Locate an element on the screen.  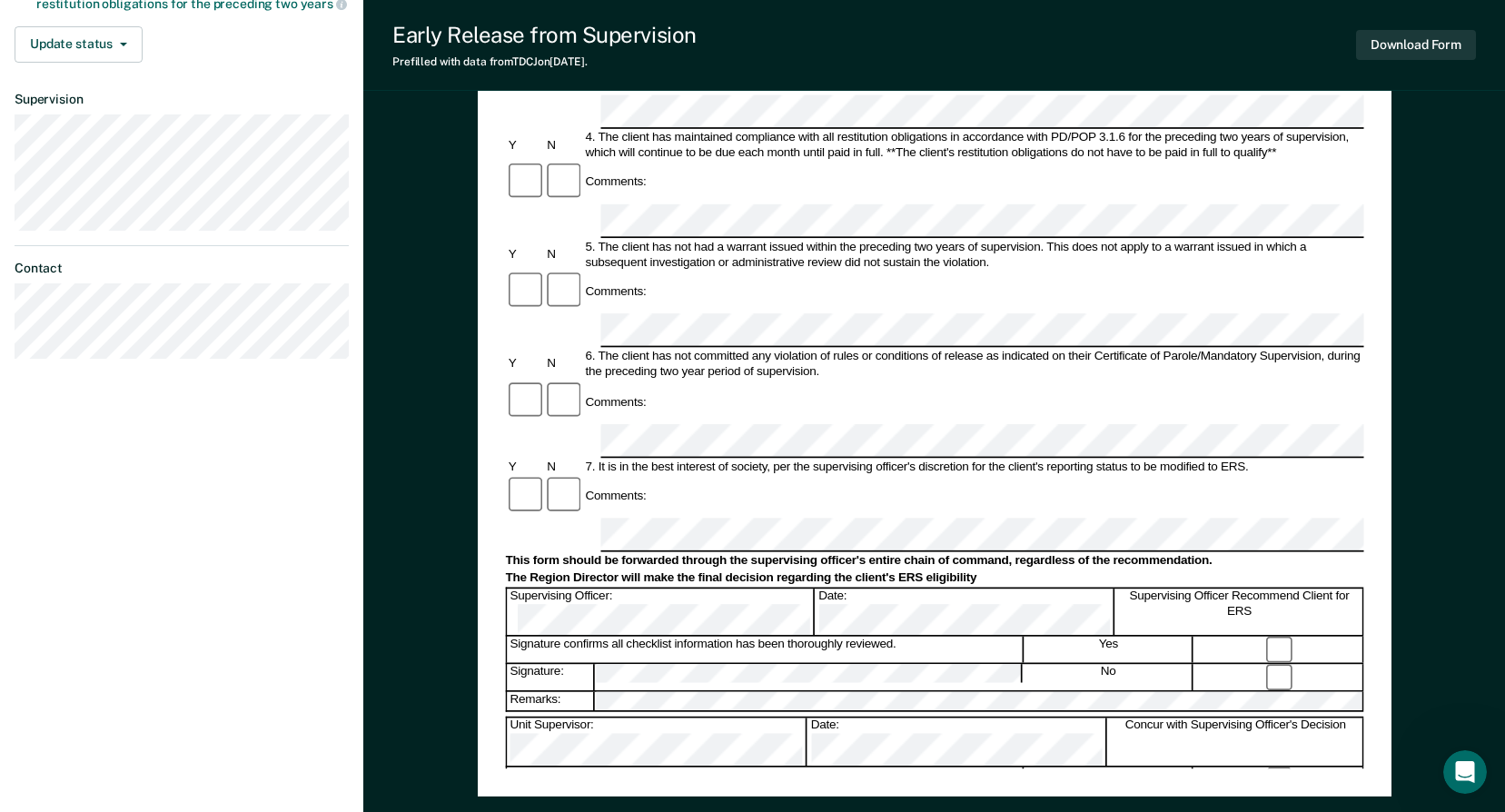
div: No is located at coordinates (1108, 677).